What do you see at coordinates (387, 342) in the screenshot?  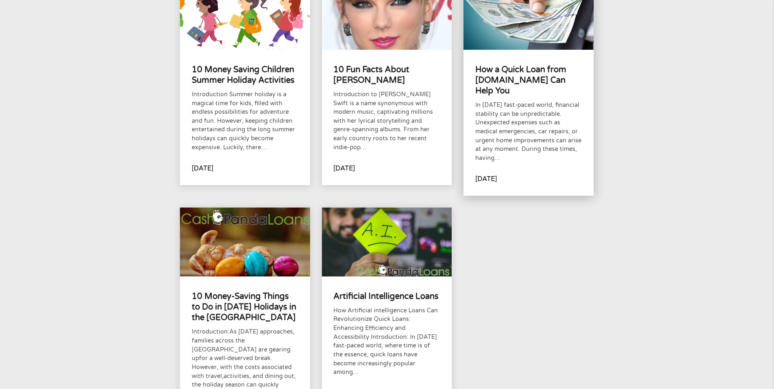 I see `p: How Artificial intelligence Loans Can Revolutionize Quick Loans: Enhancing Efficiency and Accessi...` at bounding box center [387, 342].